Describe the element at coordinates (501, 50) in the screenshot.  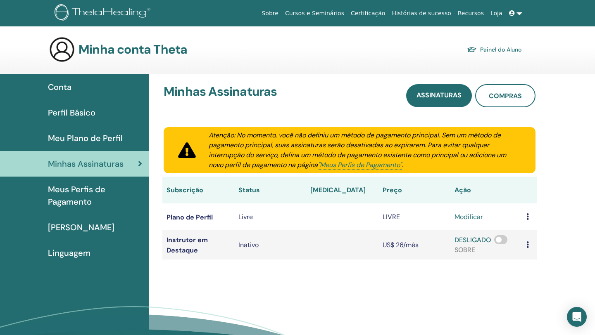
I see `font: Painel do Aluno` at that location.